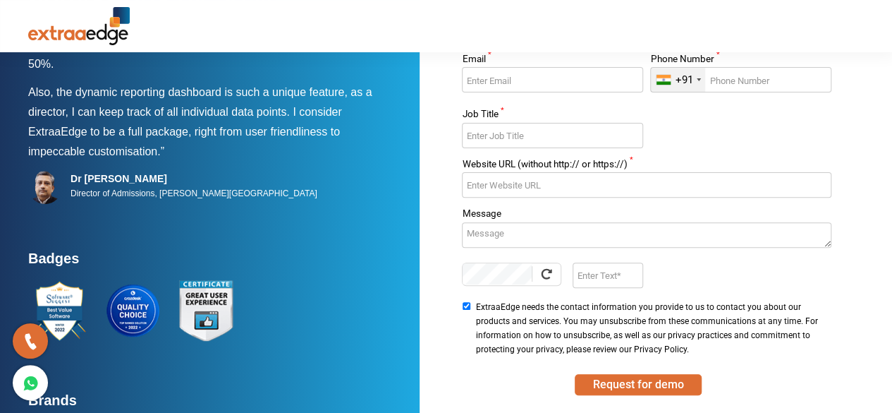 This screenshot has height=413, width=892. Describe the element at coordinates (208, 262) in the screenshot. I see `h4: Badges` at that location.